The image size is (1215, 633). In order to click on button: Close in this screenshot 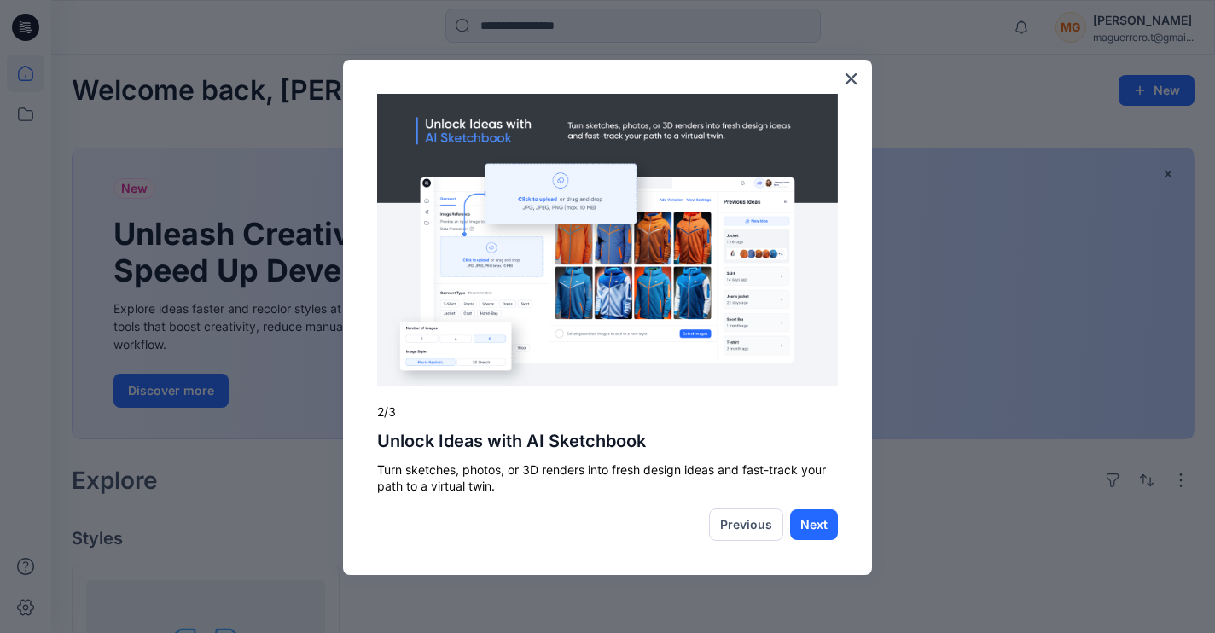, I will do `click(851, 79)`.